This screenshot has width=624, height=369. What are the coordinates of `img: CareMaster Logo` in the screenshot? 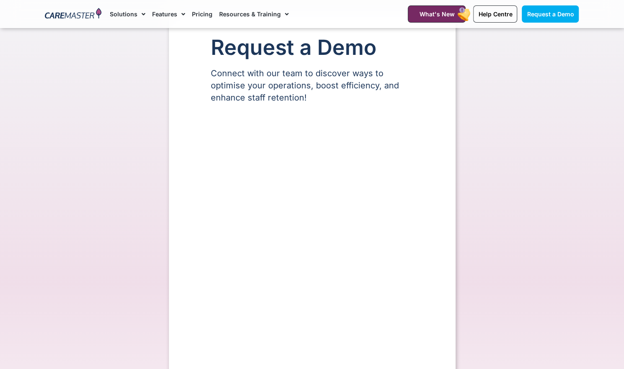 It's located at (73, 14).